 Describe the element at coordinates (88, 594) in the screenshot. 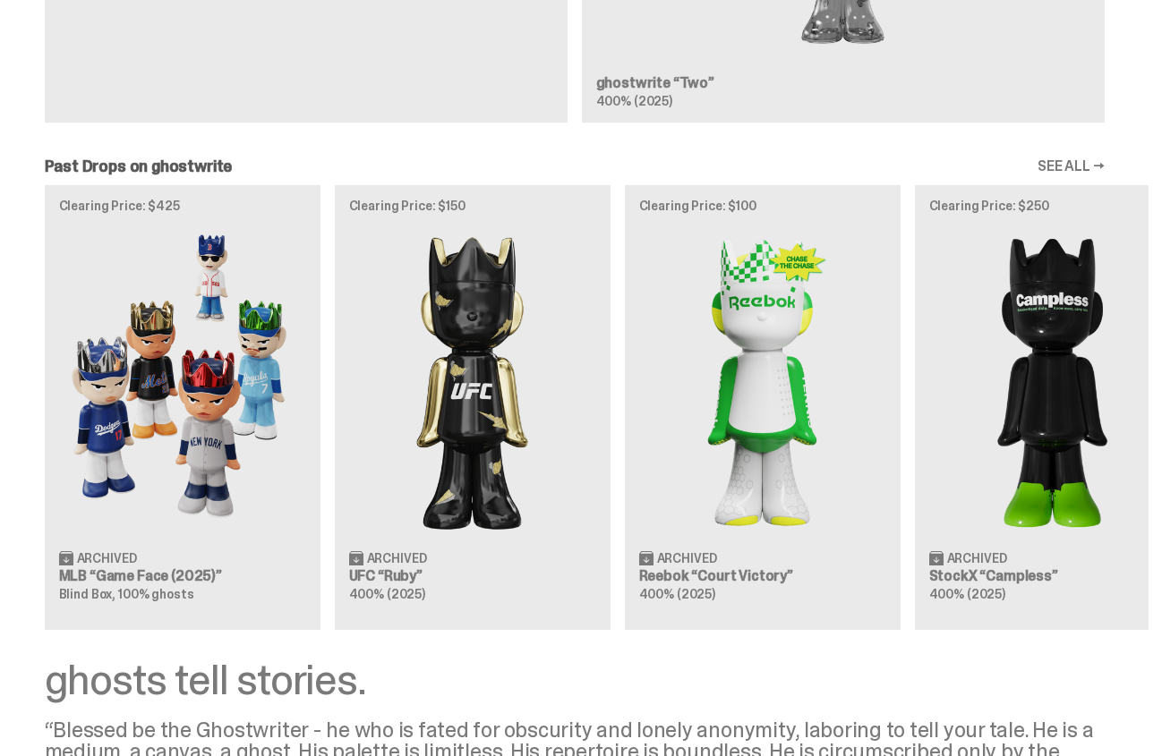

I see `span: Blind Box,` at that location.